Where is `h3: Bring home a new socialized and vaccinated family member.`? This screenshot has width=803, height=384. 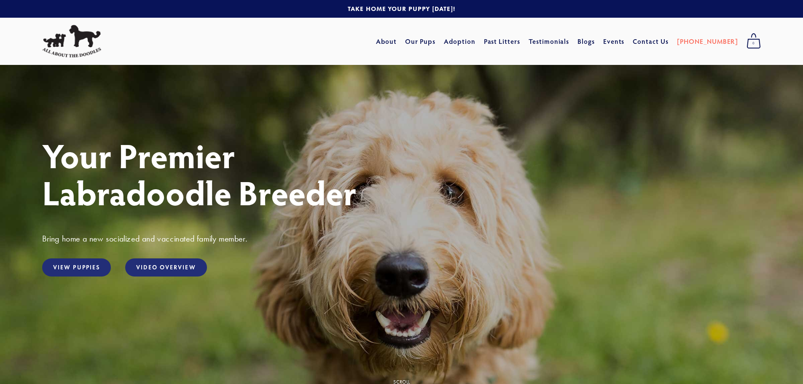
h3: Bring home a new socialized and vaccinated family member. is located at coordinates (401, 239).